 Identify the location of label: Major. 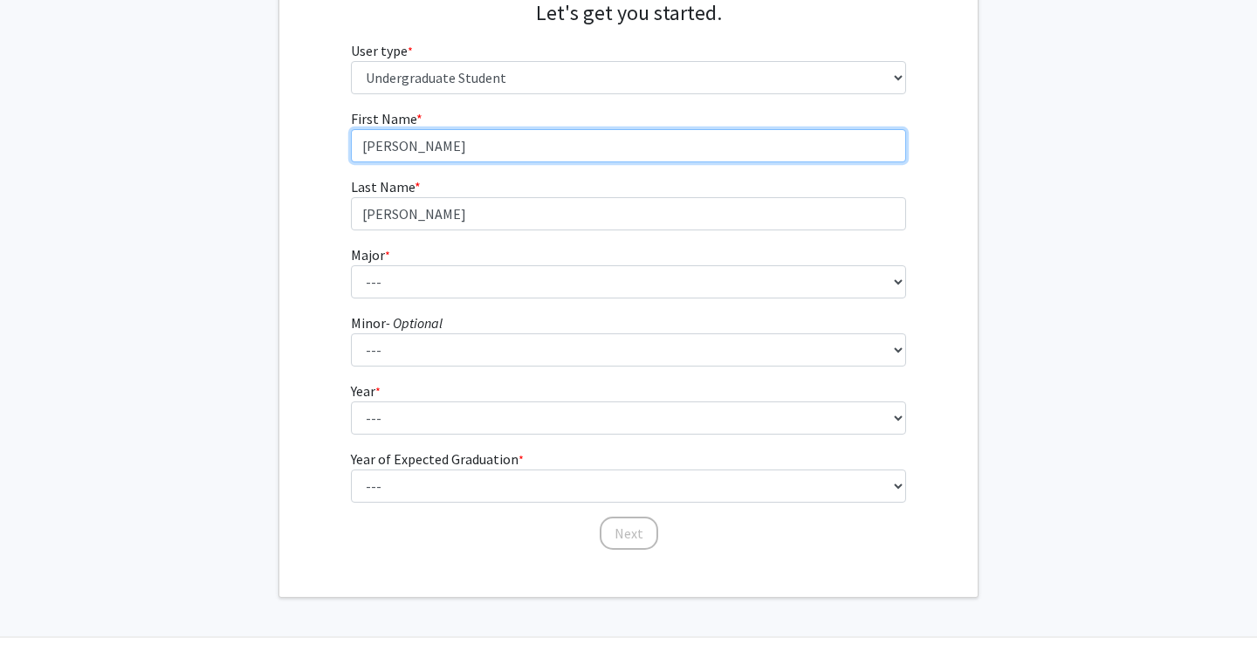
(370, 255).